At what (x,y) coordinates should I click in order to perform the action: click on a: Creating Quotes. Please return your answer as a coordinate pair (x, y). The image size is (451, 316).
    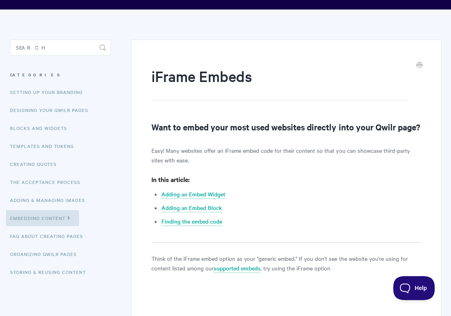
    Looking at the image, I should click on (36, 164).